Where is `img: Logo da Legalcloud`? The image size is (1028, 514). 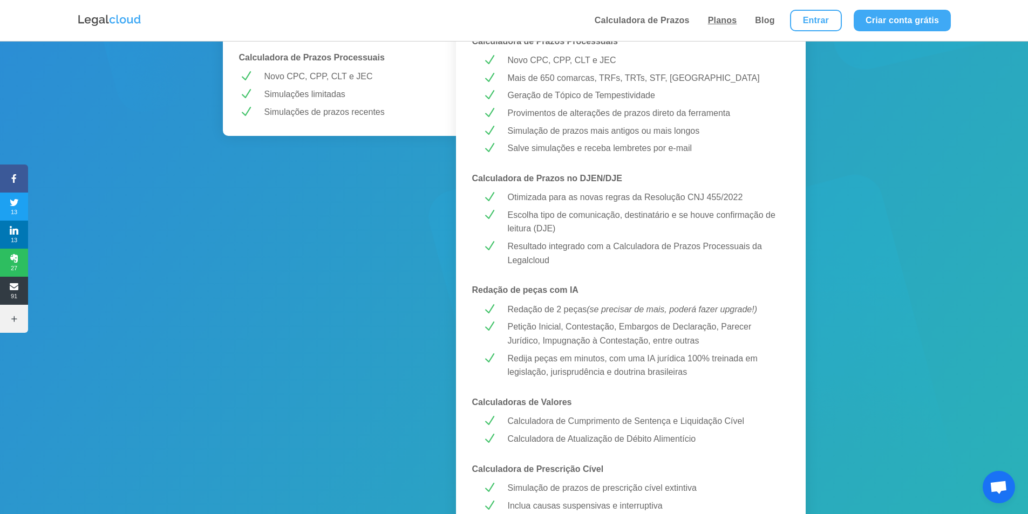 img: Logo da Legalcloud is located at coordinates (110, 21).